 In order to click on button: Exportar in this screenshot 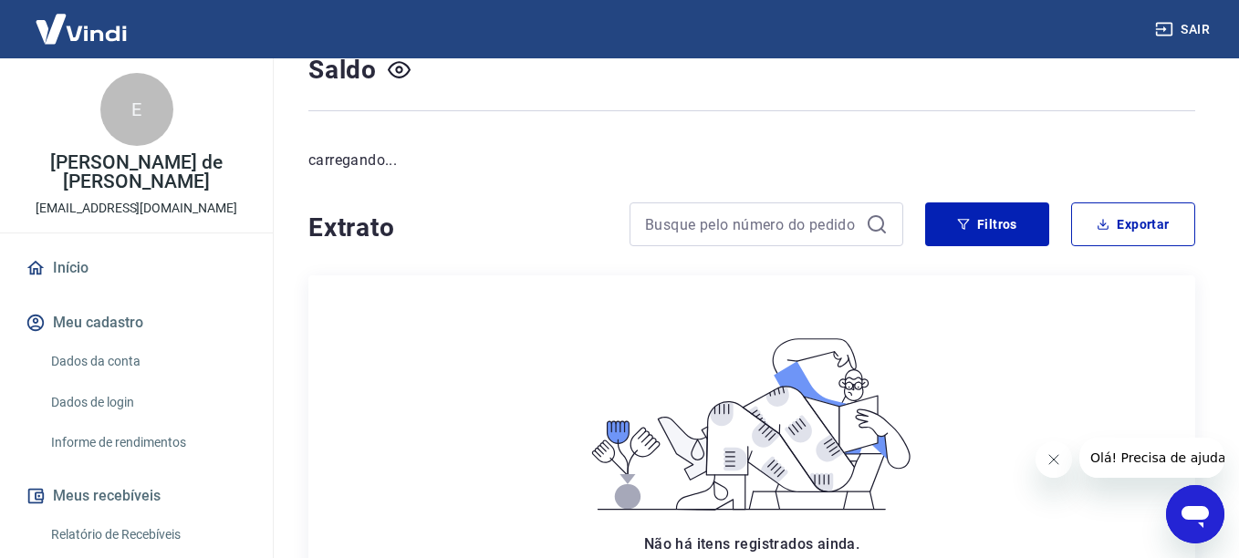, I will do `click(1133, 224)`.